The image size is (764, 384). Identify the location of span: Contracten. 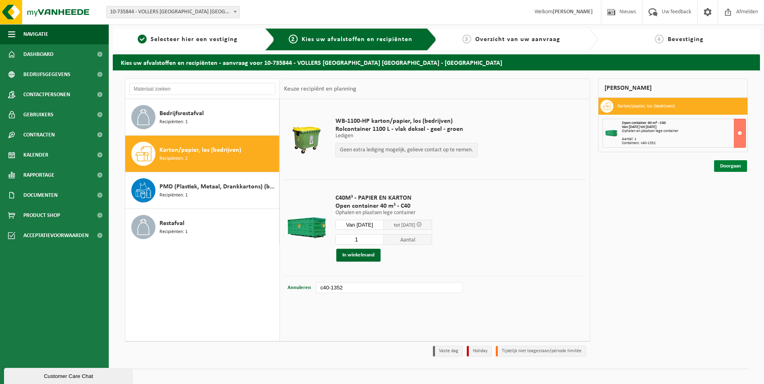
(39, 135).